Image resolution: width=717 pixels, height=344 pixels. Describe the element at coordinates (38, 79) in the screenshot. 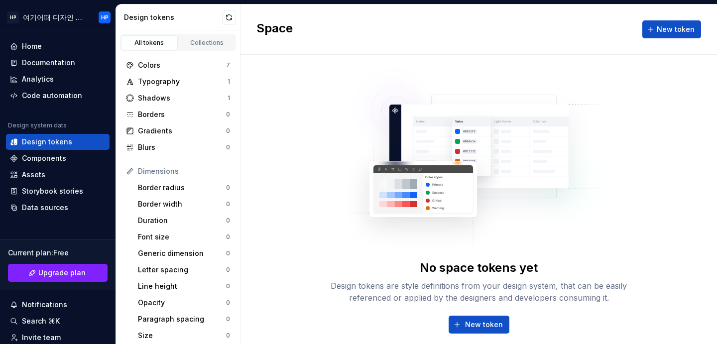

I see `div: Analytics` at that location.